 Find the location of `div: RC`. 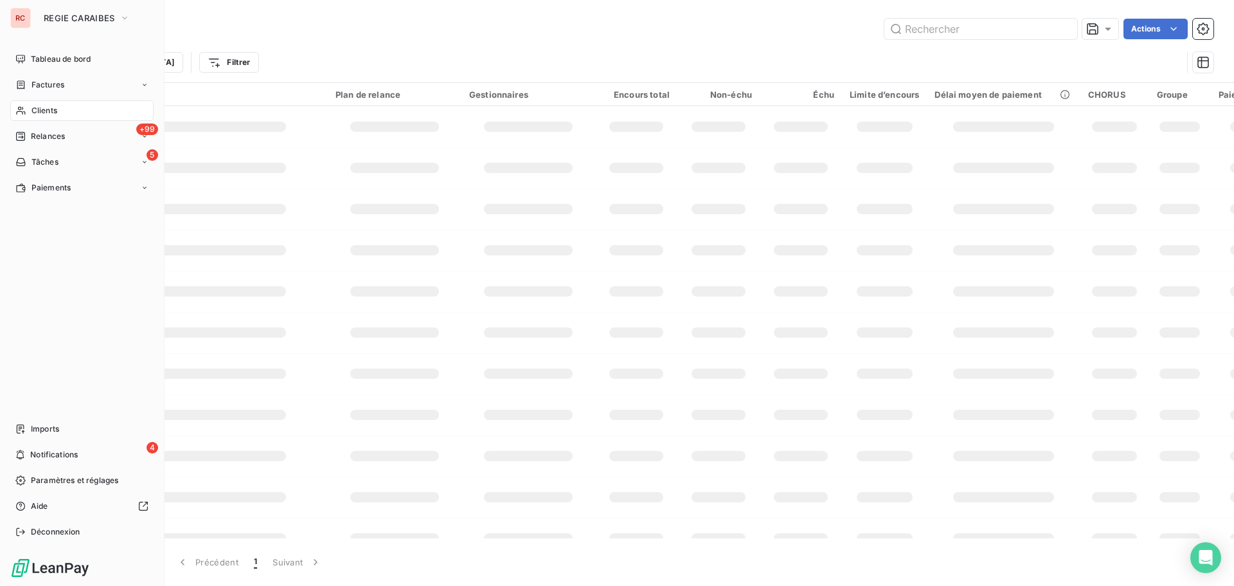

div: RC is located at coordinates (21, 18).